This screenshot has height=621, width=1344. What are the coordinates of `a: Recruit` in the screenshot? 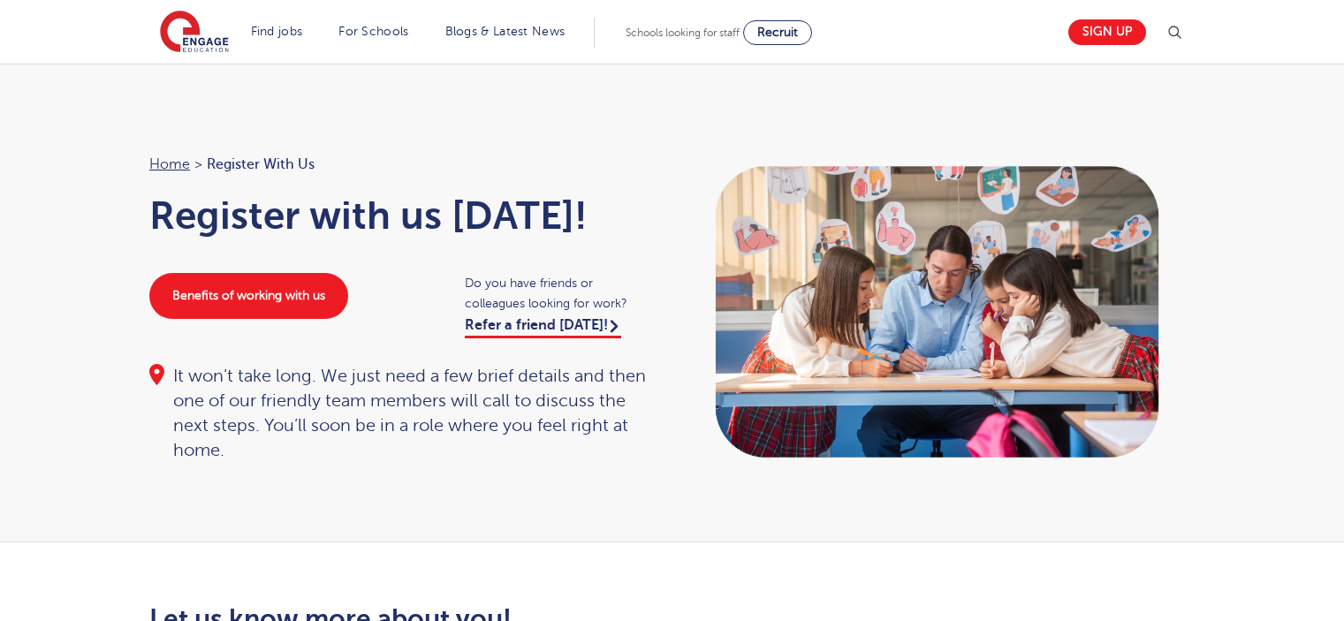 It's located at (778, 33).